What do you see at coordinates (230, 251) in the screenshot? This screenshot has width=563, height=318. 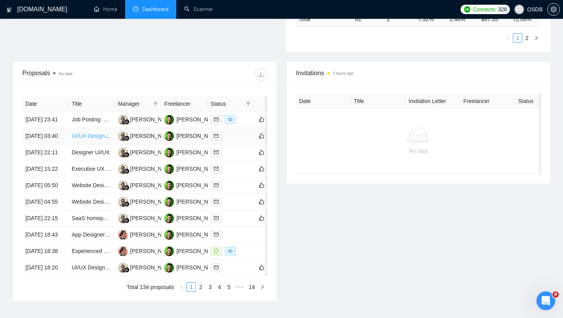 I see `span: eye` at bounding box center [230, 251].